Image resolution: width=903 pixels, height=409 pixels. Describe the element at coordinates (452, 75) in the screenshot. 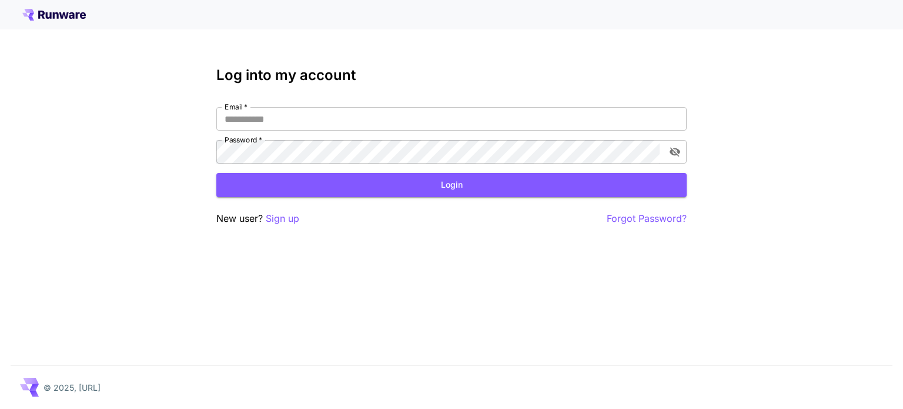

I see `h3: Log into my account` at that location.